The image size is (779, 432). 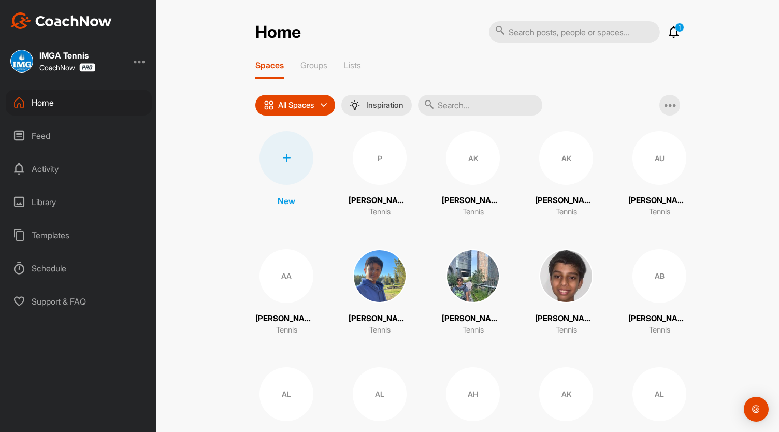 I want to click on div: P, so click(x=380, y=158).